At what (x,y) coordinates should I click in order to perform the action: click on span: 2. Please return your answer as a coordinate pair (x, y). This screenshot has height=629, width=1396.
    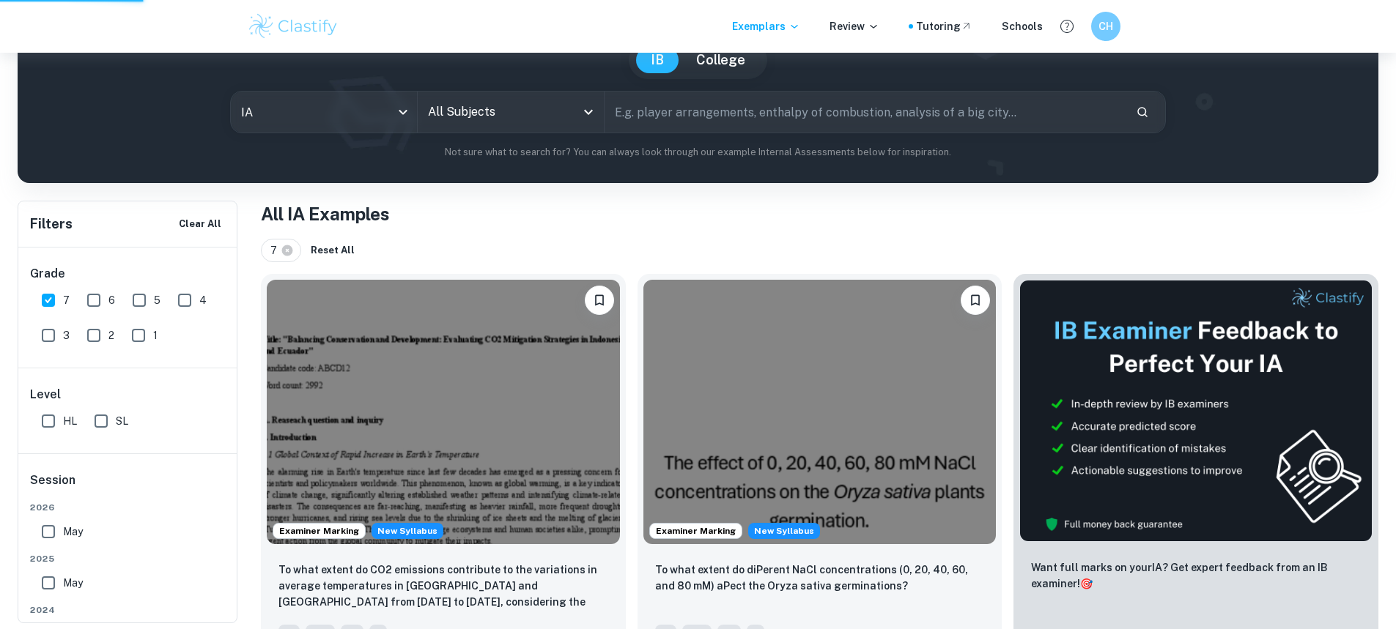
    Looking at the image, I should click on (111, 336).